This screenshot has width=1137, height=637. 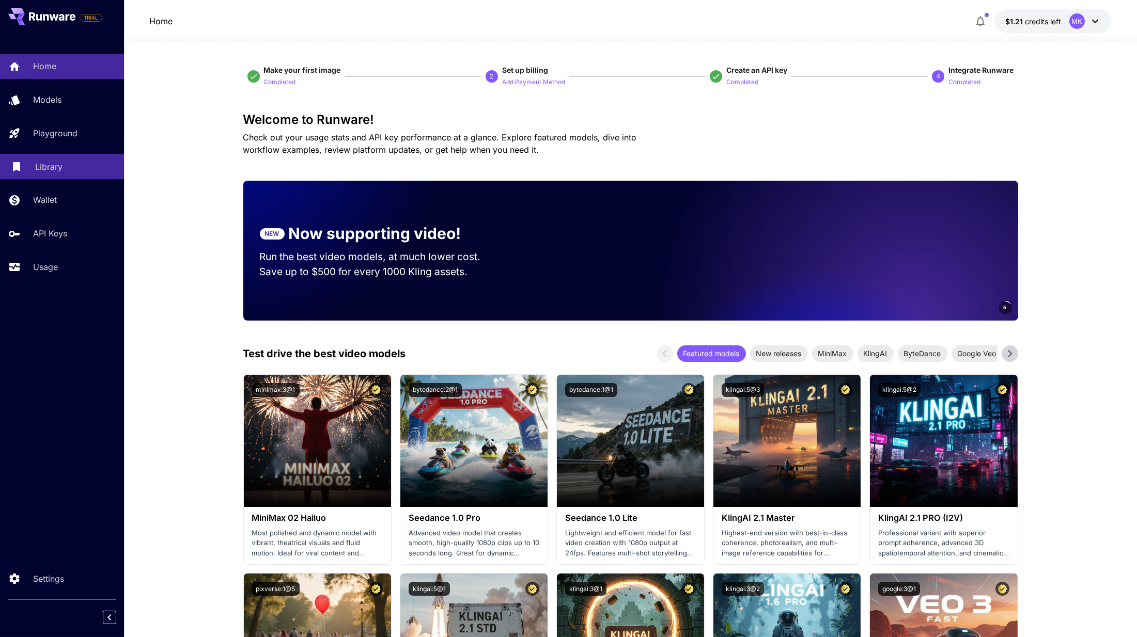 What do you see at coordinates (324, 354) in the screenshot?
I see `p: Test drive the best video models` at bounding box center [324, 354].